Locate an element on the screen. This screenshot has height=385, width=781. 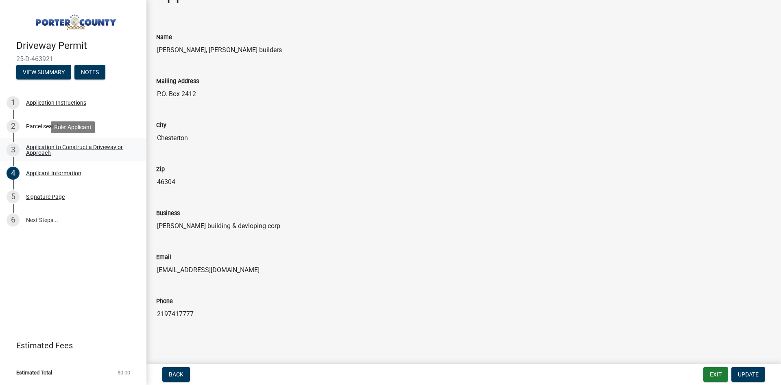
label: Name is located at coordinates (164, 37).